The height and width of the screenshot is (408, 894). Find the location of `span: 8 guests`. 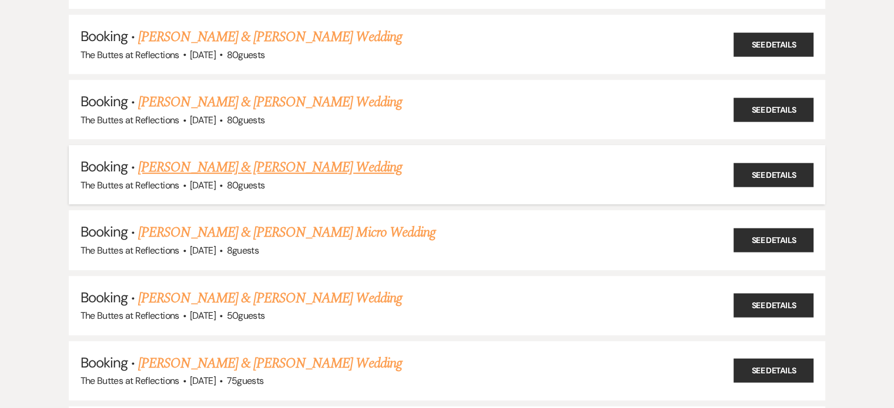

span: 8 guests is located at coordinates (242, 250).